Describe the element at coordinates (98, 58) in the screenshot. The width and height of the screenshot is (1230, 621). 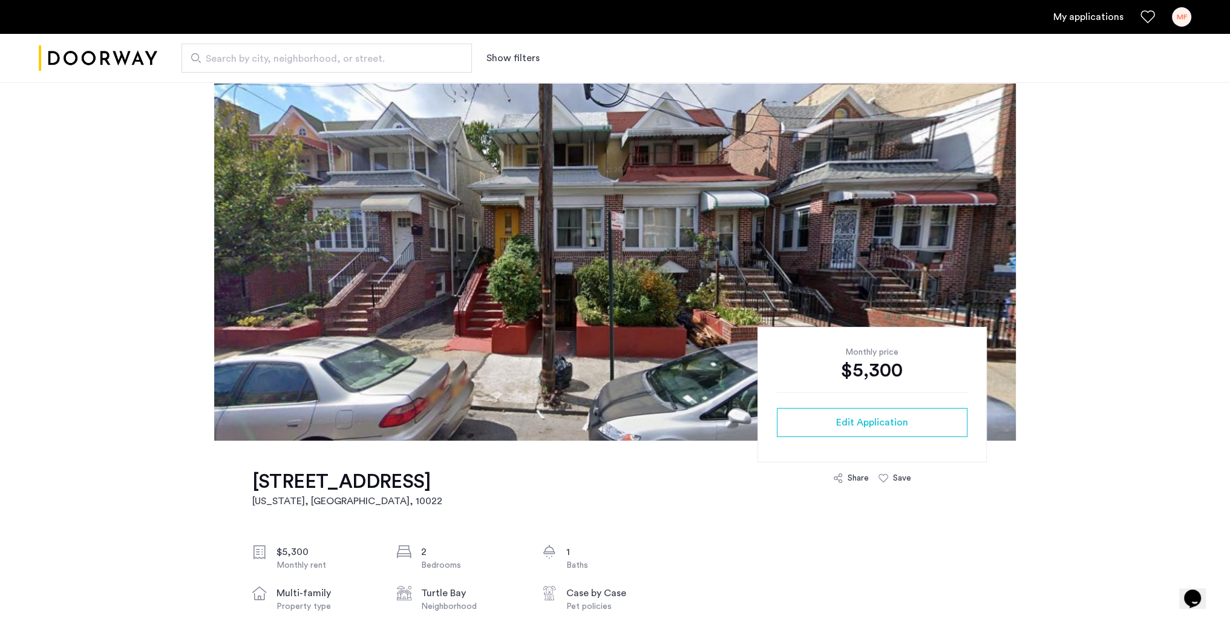
I see `a: Cazamio logo` at that location.